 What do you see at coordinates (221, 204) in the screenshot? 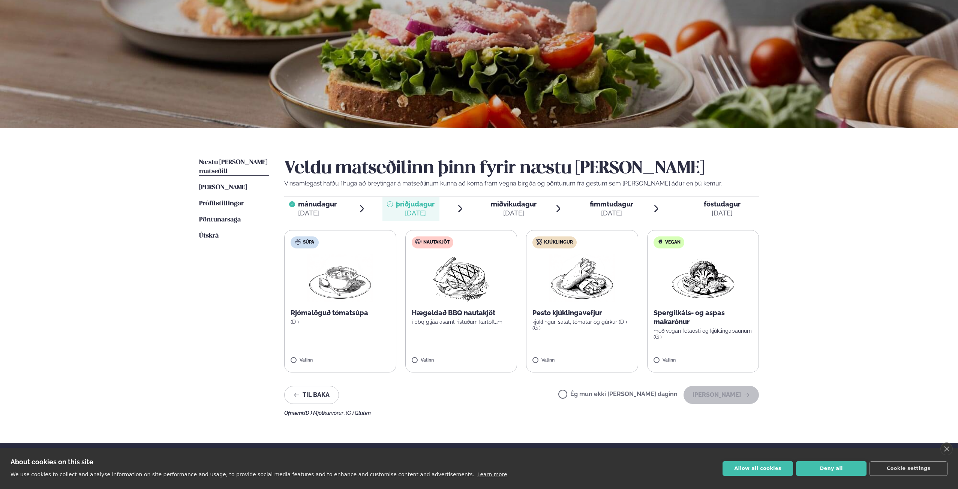
I see `a: Prófílstillingar` at bounding box center [221, 204].